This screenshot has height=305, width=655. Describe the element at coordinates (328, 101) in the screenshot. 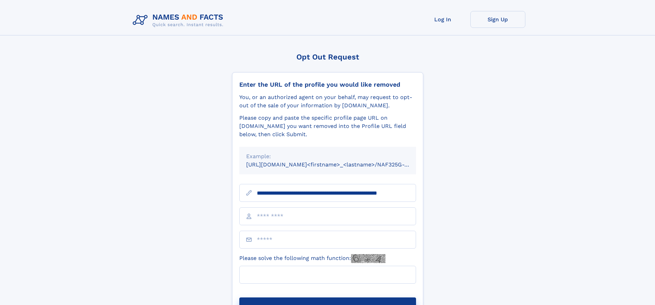

I see `div: You, or an authorized agent on your behalf, may request to opt-out of the sale of your informatio...` at that location.